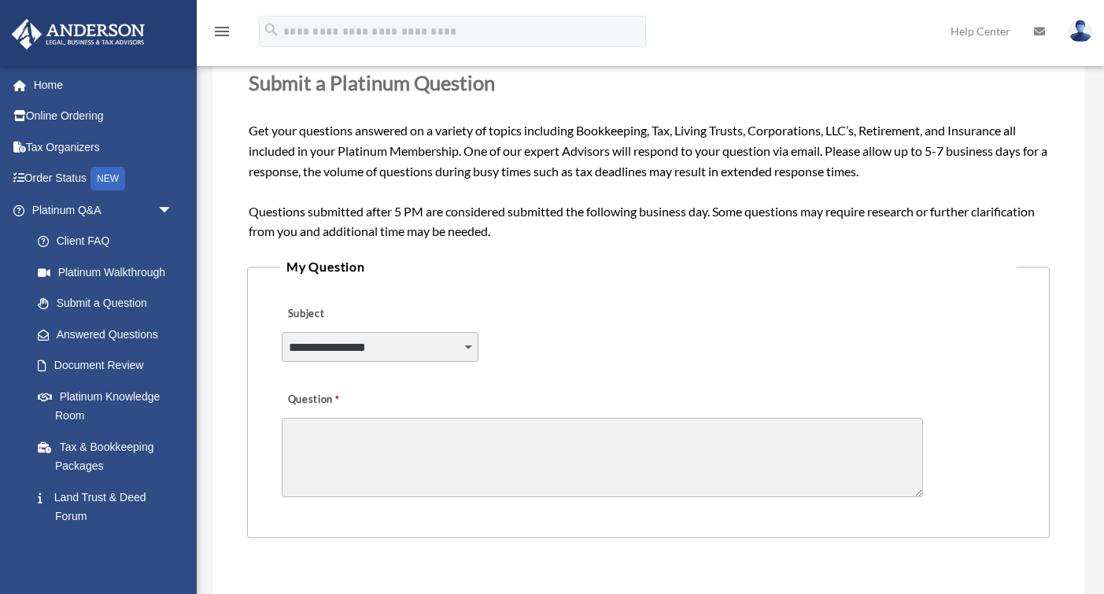 Image resolution: width=1104 pixels, height=594 pixels. What do you see at coordinates (104, 210) in the screenshot?
I see `a: Platinum Q&Aarrow_drop_down` at bounding box center [104, 210].